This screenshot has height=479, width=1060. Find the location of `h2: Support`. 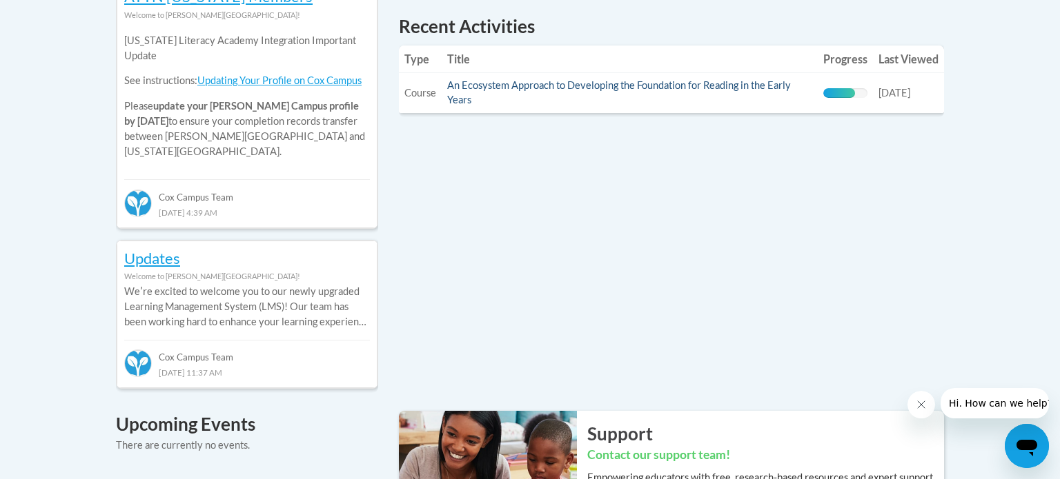

h2: Support is located at coordinates (765, 434).